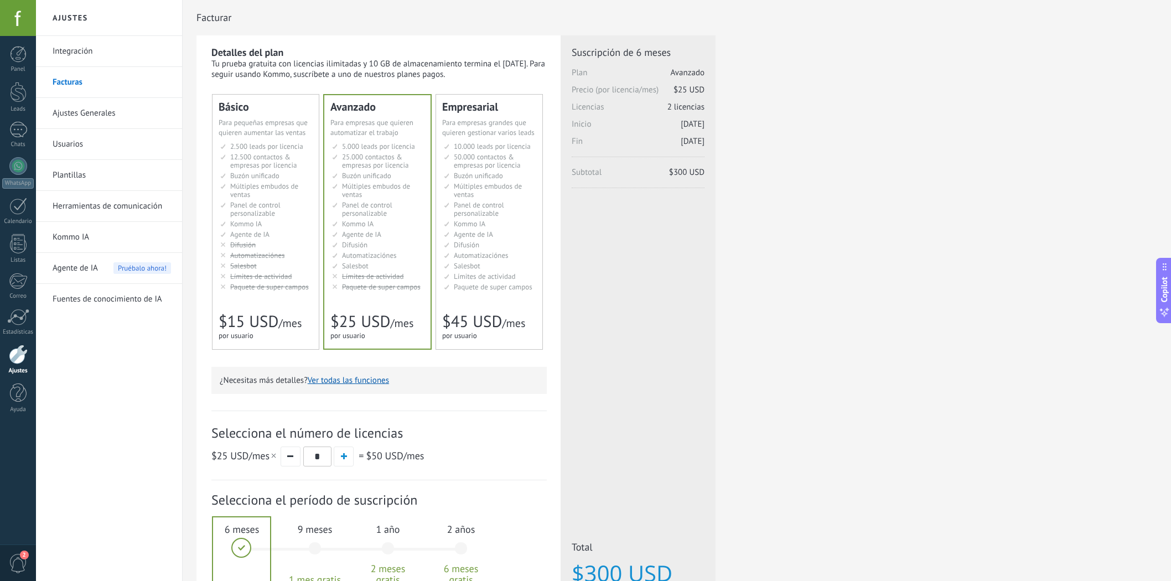 The width and height of the screenshot is (1171, 581). I want to click on span: 1 año, so click(388, 529).